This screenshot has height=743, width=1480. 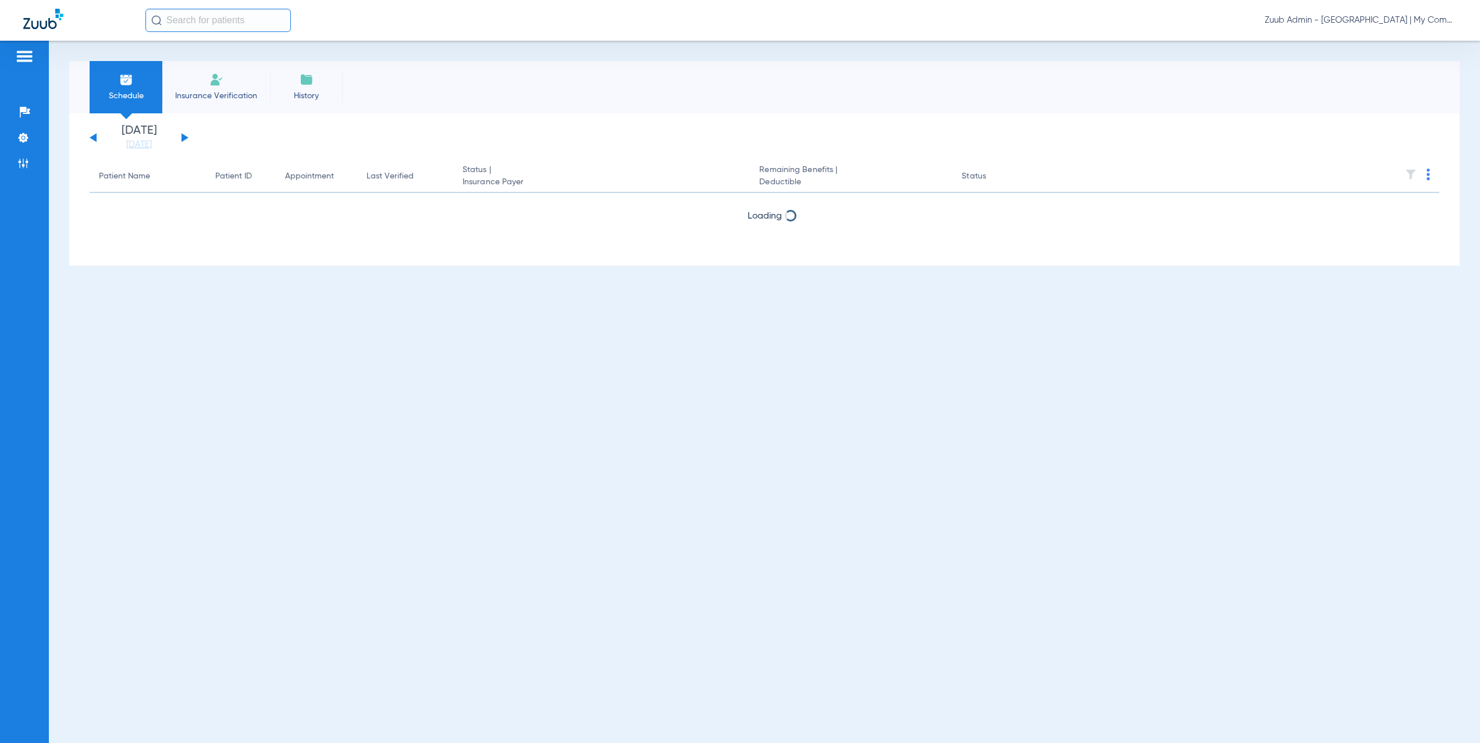 I want to click on img: hamburger-icon, so click(x=24, y=56).